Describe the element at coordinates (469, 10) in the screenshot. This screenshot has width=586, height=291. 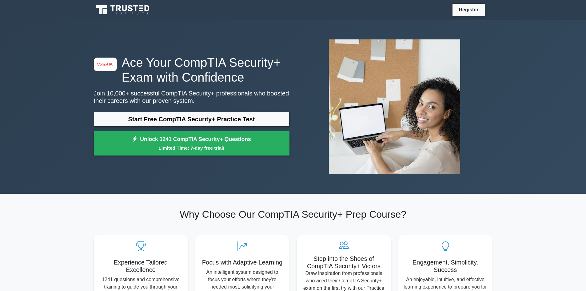
I see `a: Register` at that location.